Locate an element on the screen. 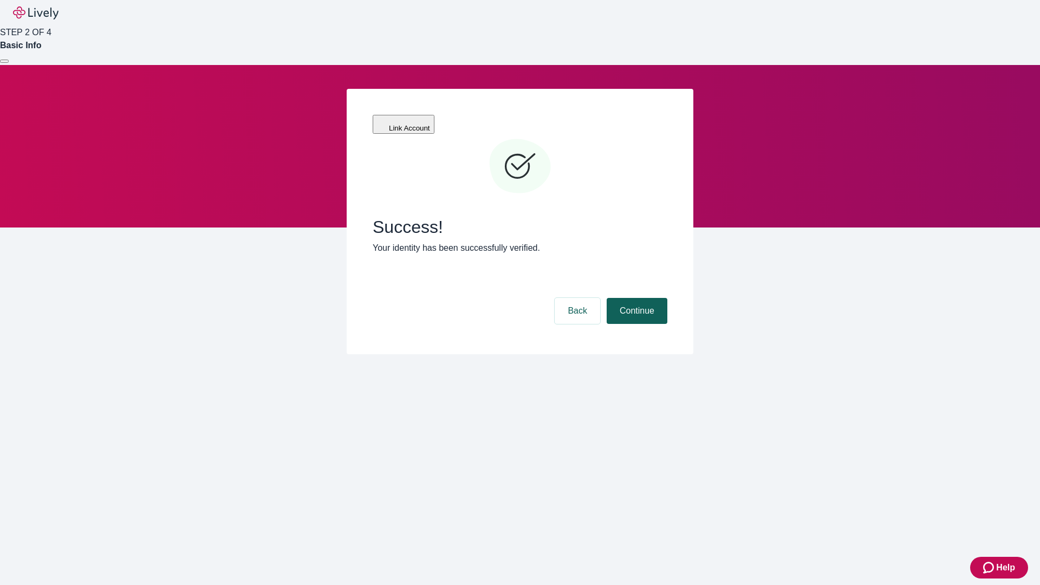 The width and height of the screenshot is (1040, 585). svg: Checkmark icon is located at coordinates (520, 167).